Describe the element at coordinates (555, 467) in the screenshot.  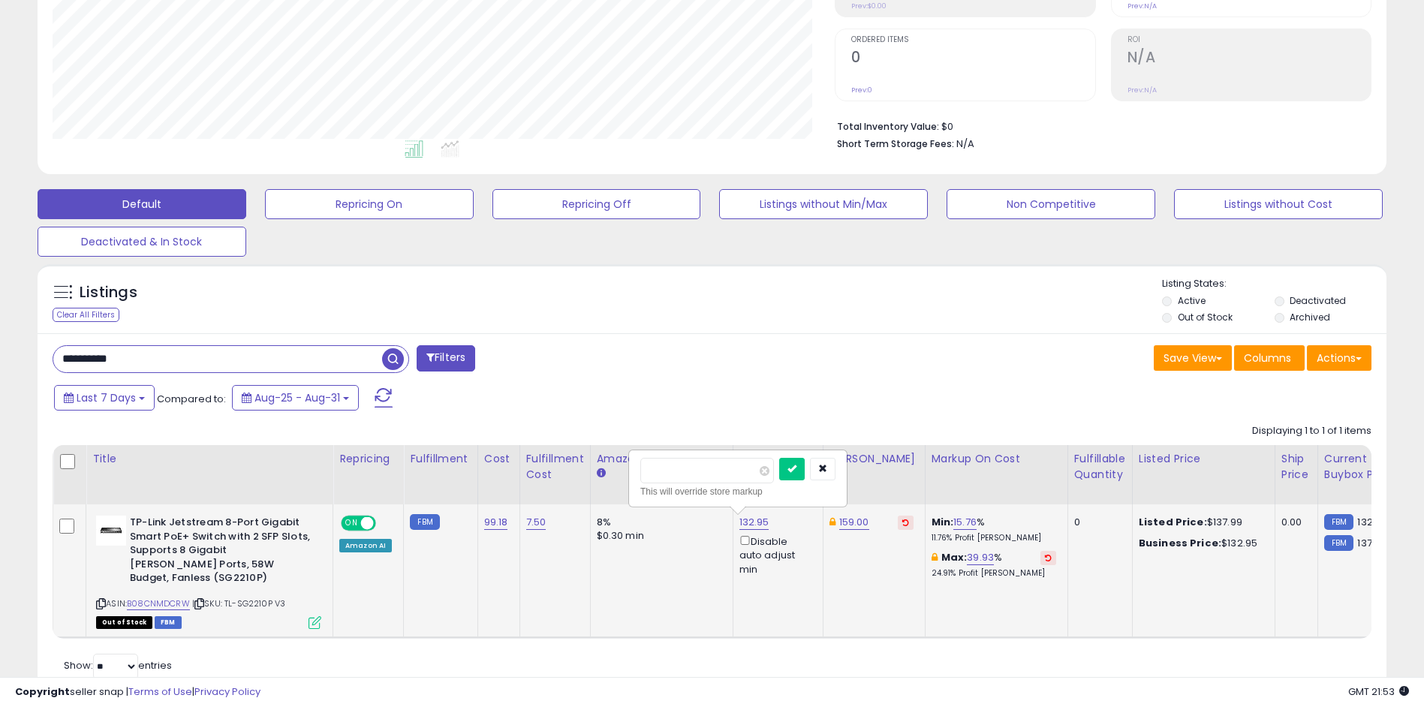
I see `div: Fulfillment Cost` at that location.